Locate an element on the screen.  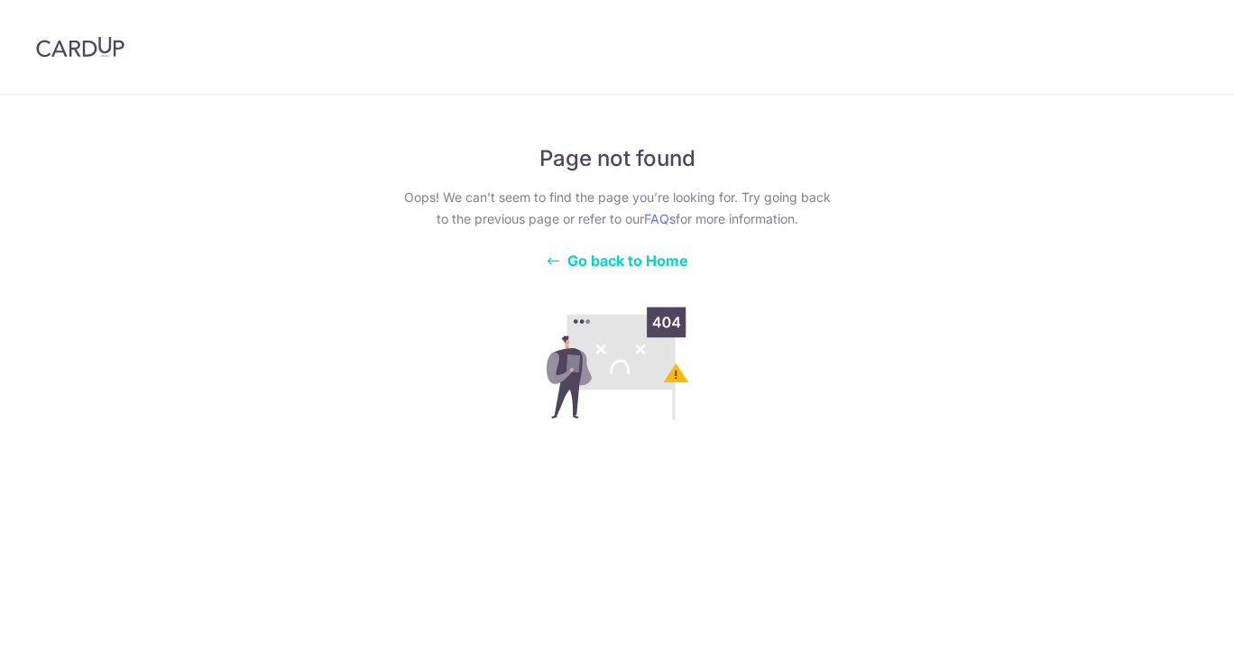
p: Oops! We can’t seem to find the page you’re looking for. Try going back to the previous page or r... is located at coordinates (617, 208).